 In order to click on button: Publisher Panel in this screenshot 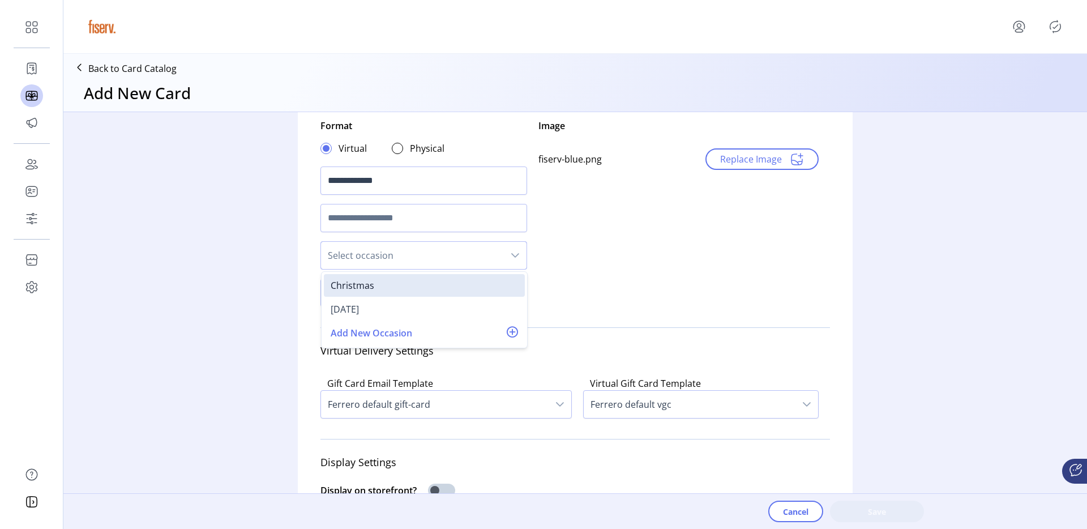, I will do `click(1055, 27)`.